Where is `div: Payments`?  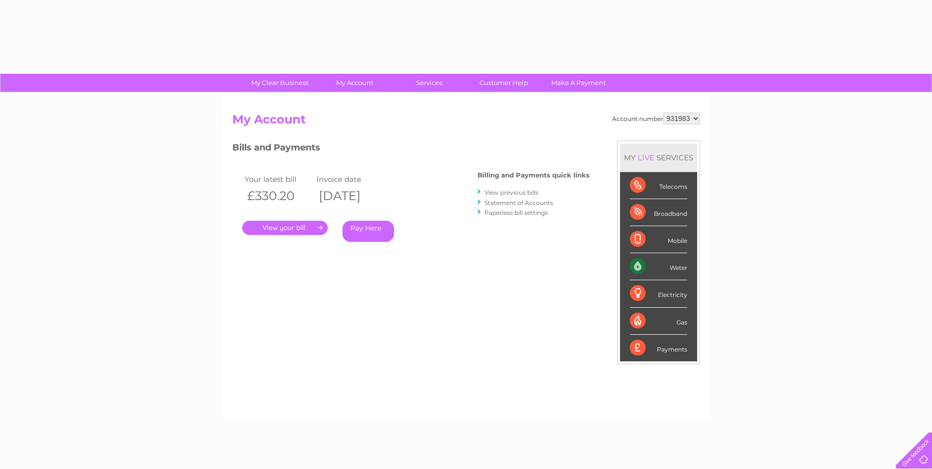
div: Payments is located at coordinates (658, 348).